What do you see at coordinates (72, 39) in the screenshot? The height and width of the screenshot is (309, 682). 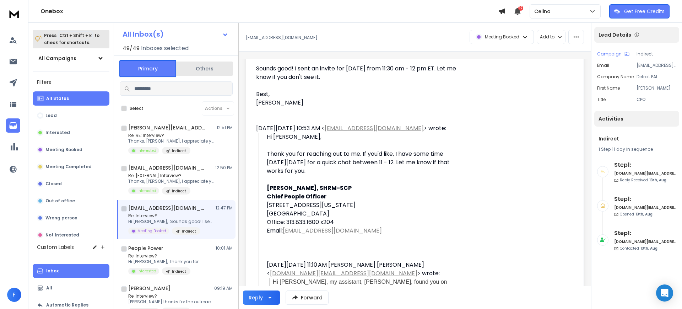 I see `p: Press to check for shortcuts.` at bounding box center [72, 39].